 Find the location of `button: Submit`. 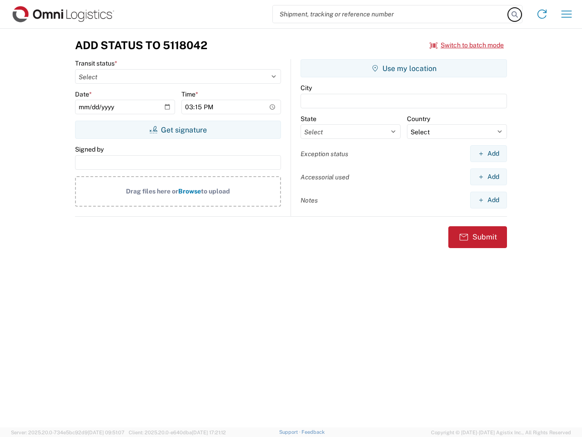

button: Submit is located at coordinates (478, 237).